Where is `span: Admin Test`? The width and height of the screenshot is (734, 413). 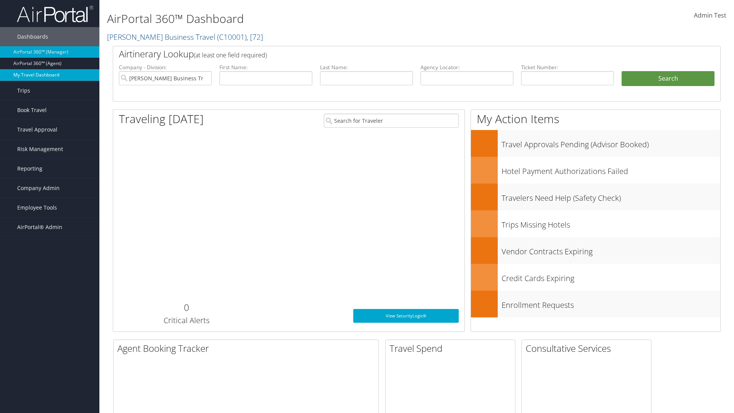 span: Admin Test is located at coordinates (710, 15).